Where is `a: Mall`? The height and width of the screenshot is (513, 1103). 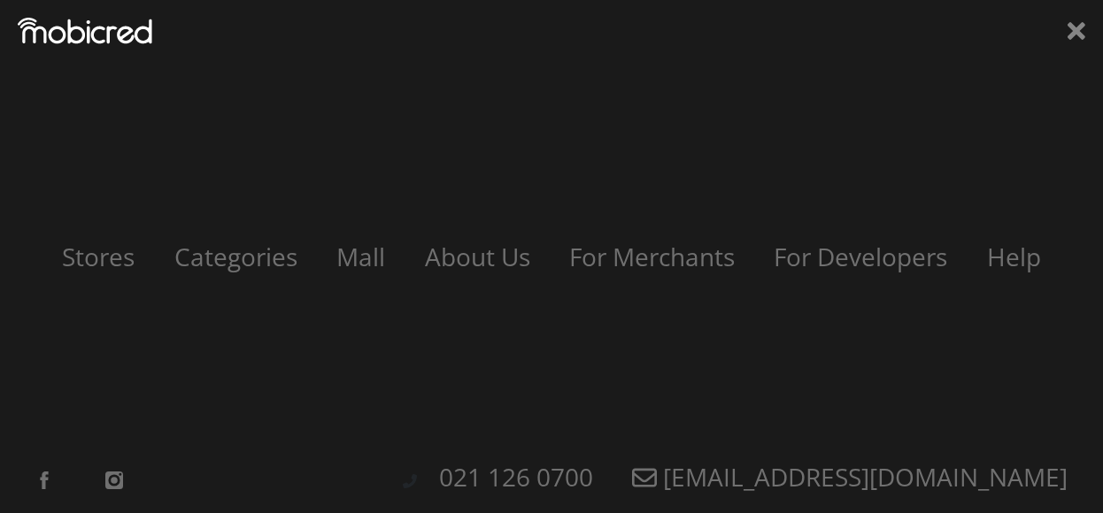 a: Mall is located at coordinates (360, 257).